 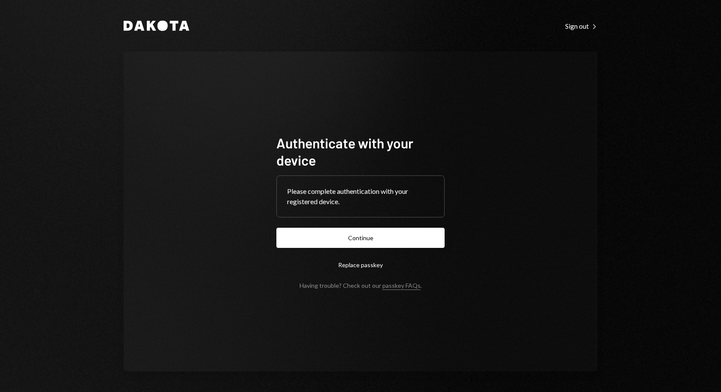 What do you see at coordinates (360, 151) in the screenshot?
I see `h1: Authenticate with your device` at bounding box center [360, 151].